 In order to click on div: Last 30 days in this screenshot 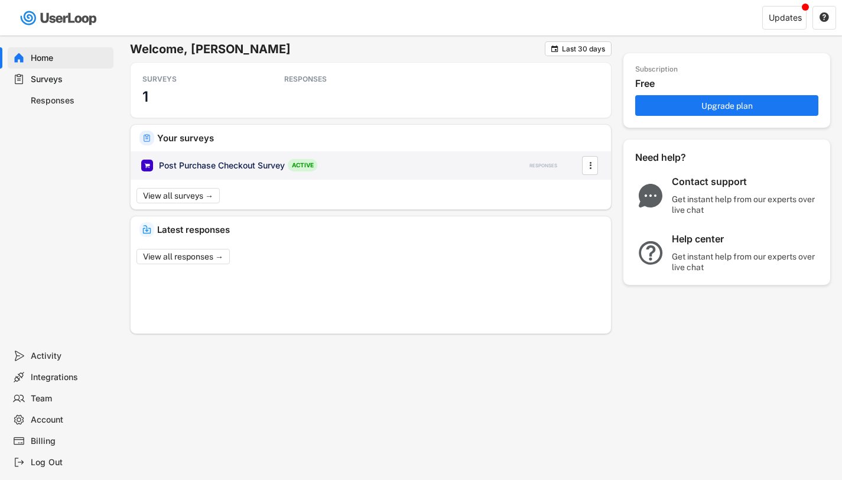, I will do `click(583, 49)`.